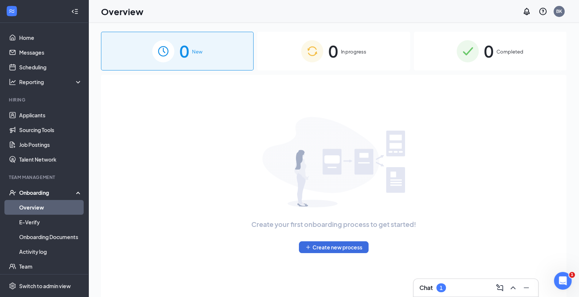 Image resolution: width=579 pixels, height=297 pixels. What do you see at coordinates (334, 224) in the screenshot?
I see `span: Create your first onboarding process to get started!` at bounding box center [334, 224].